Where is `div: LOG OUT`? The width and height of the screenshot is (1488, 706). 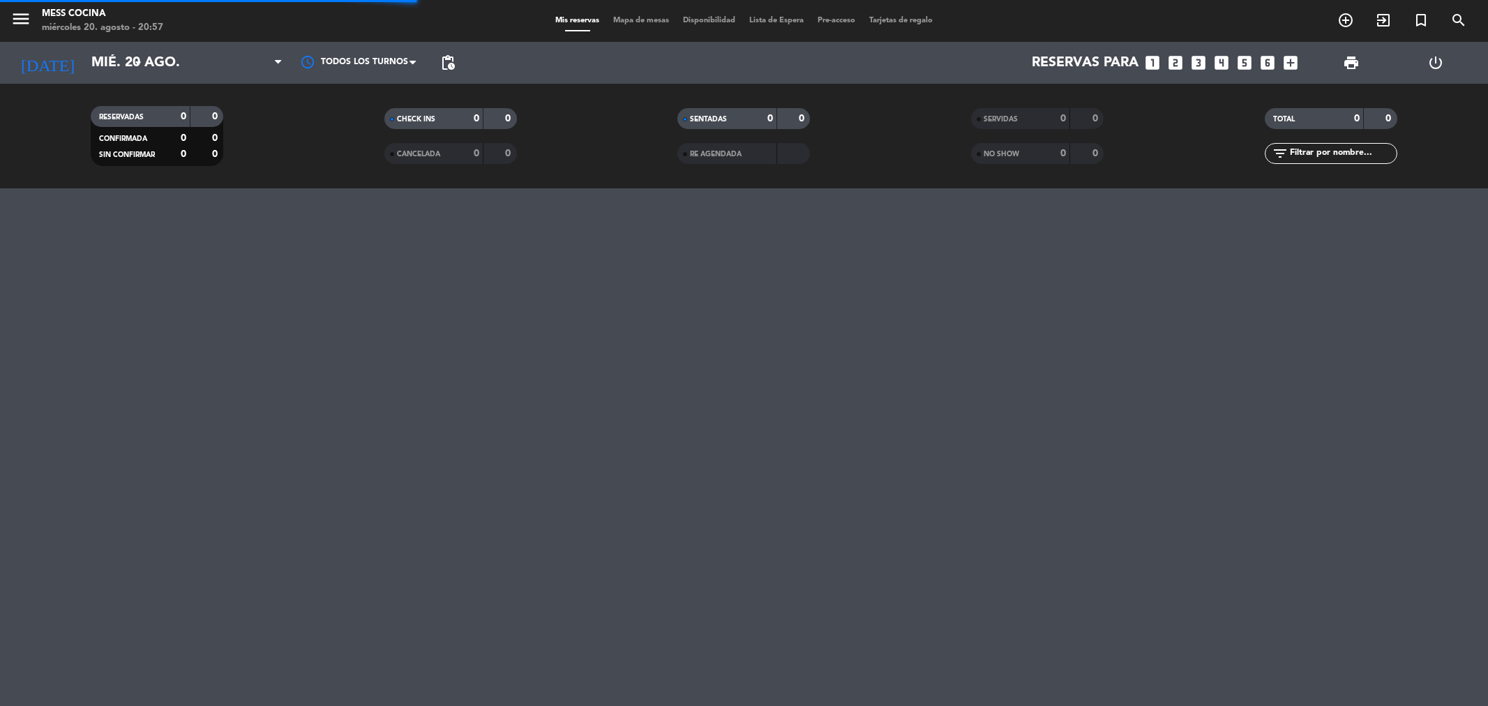 div: LOG OUT is located at coordinates (1435, 63).